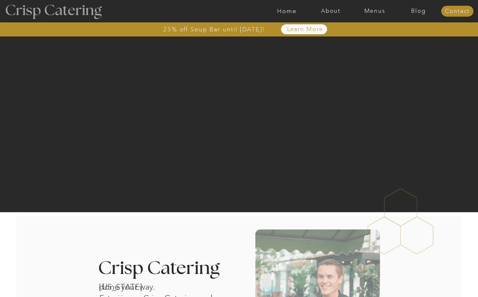 This screenshot has width=478, height=297. What do you see at coordinates (287, 11) in the screenshot?
I see `nav: Home` at bounding box center [287, 11].